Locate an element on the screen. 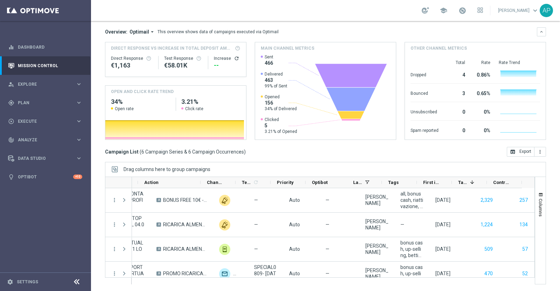  button: lightbulb Optibot +10 is located at coordinates (45, 177).